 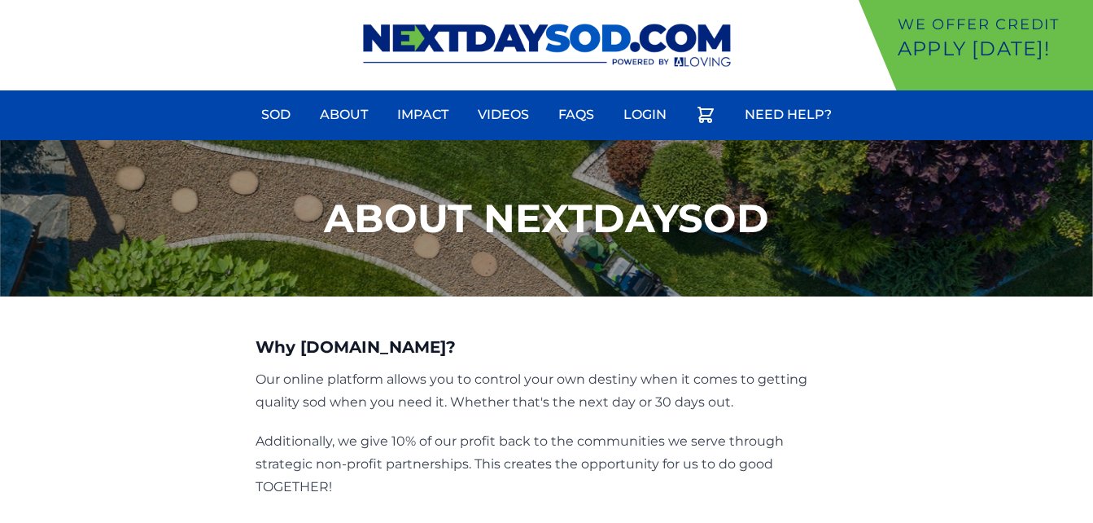 What do you see at coordinates (276, 115) in the screenshot?
I see `a: Sod` at bounding box center [276, 115].